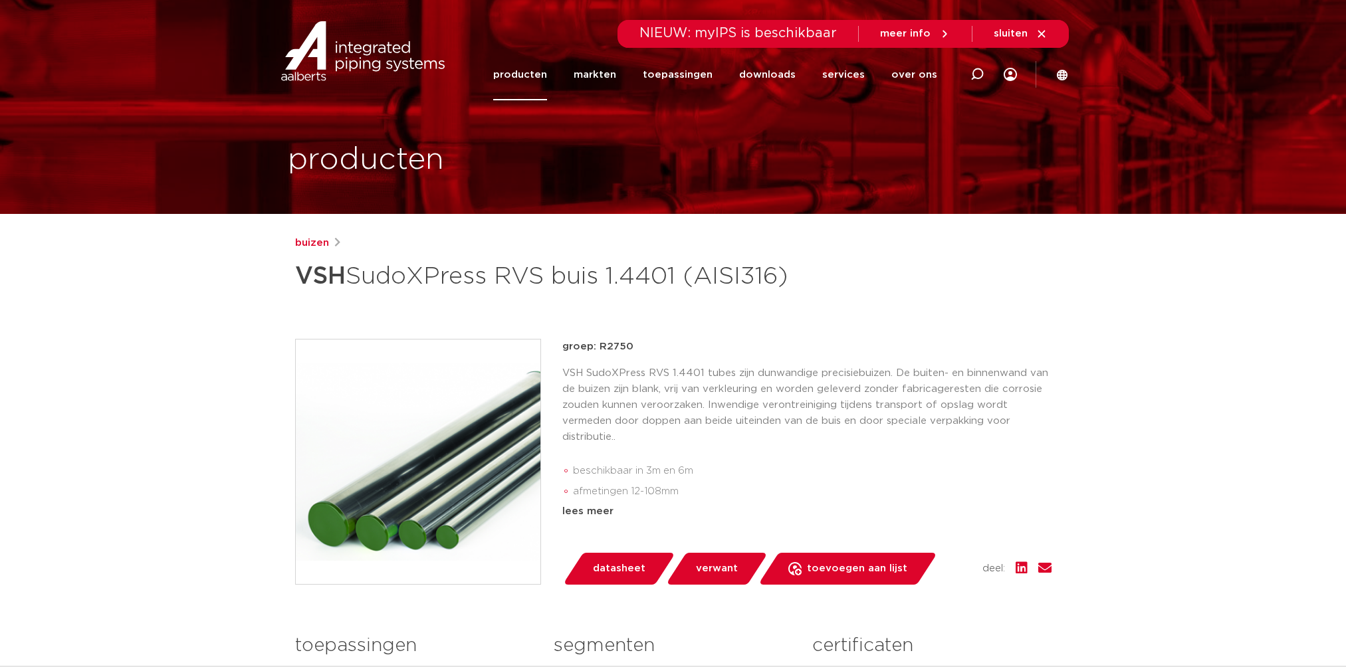 The height and width of the screenshot is (667, 1346). What do you see at coordinates (807, 405) in the screenshot?
I see `p: VSH SudoXPress RVS 1.4401 tubes zijn dunwandige precisiebuizen. De buiten- en binnenwand van de b...` at bounding box center [807, 405].